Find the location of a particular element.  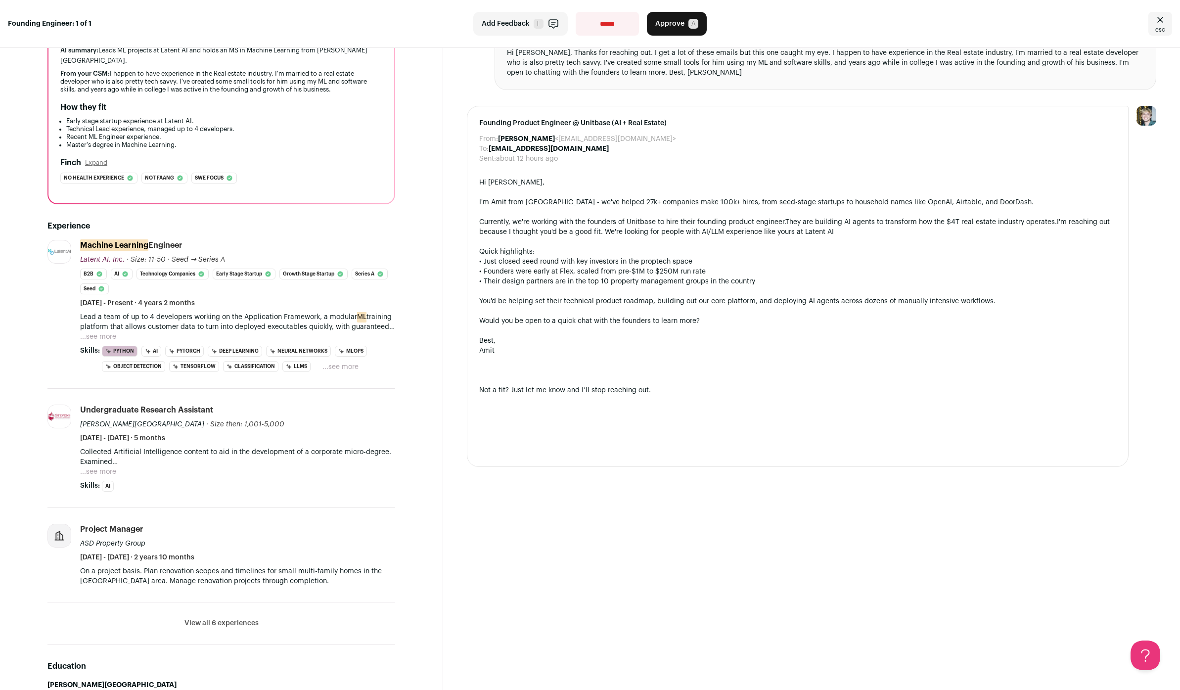

li: Python is located at coordinates (120, 351).